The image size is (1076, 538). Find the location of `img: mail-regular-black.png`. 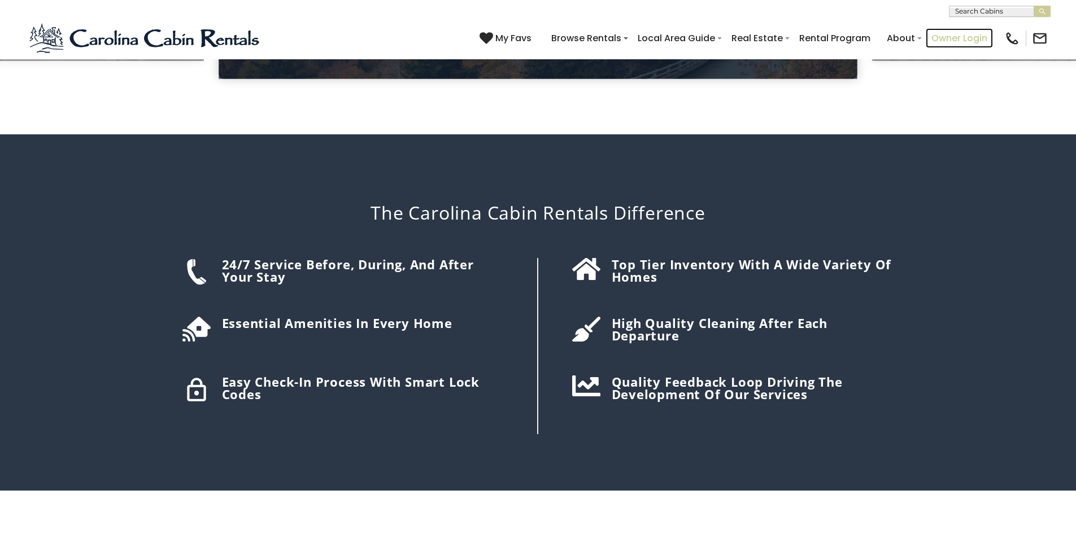

img: mail-regular-black.png is located at coordinates (1040, 38).